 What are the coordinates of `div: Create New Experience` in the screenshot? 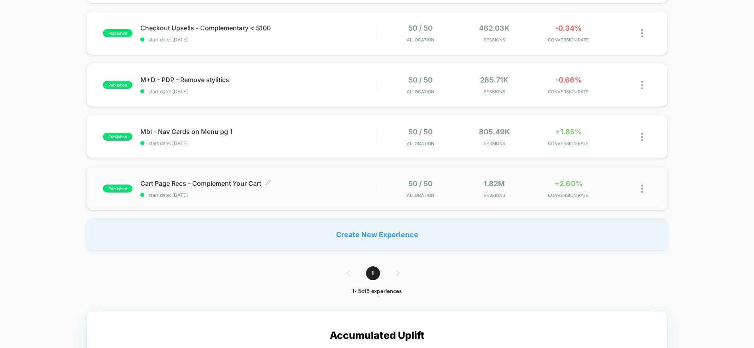 It's located at (377, 235).